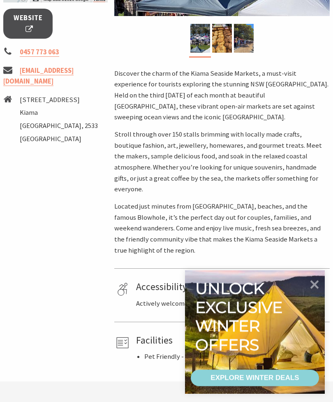 The image size is (333, 402). I want to click on p: Actively welcomes people with access needs., so click(232, 304).